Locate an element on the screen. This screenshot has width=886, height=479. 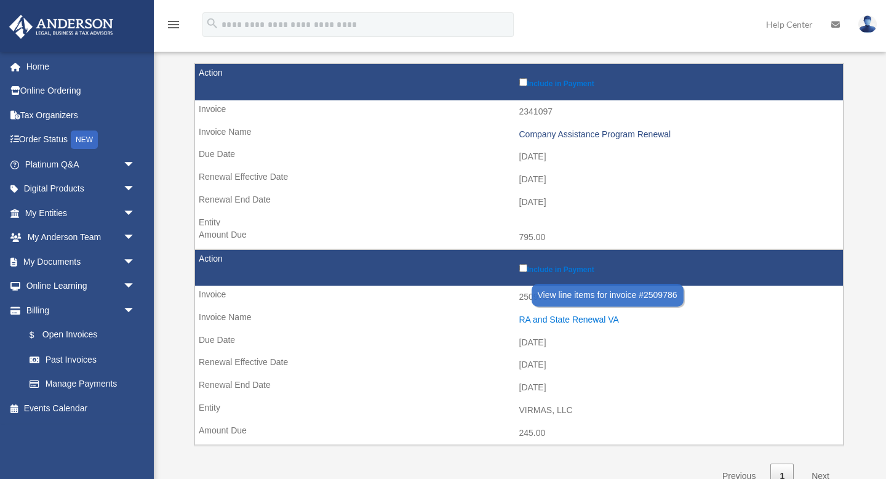
img: Anderson Advisors Platinum Portal is located at coordinates (61, 26).